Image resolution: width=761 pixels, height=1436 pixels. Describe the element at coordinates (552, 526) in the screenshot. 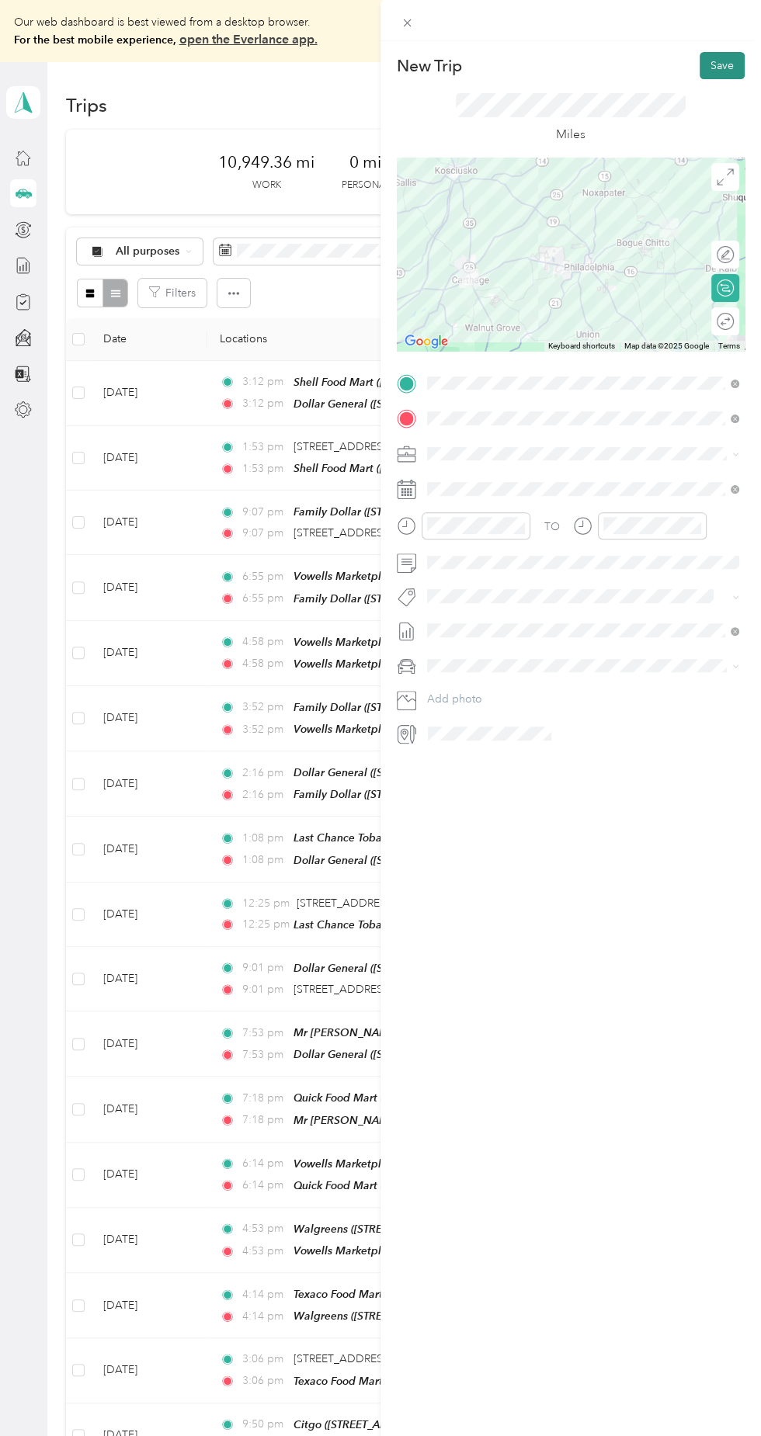

I see `div: TO` at that location.